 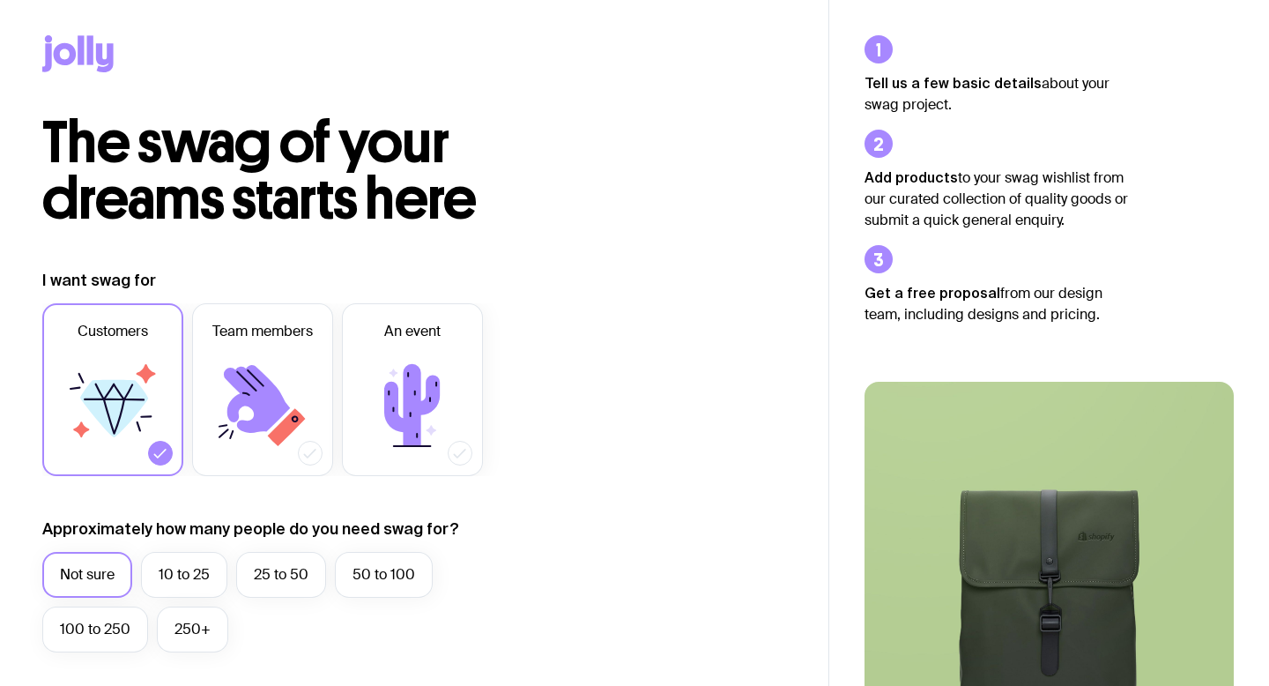 I want to click on span: The swag of your dreams starts here, so click(x=259, y=170).